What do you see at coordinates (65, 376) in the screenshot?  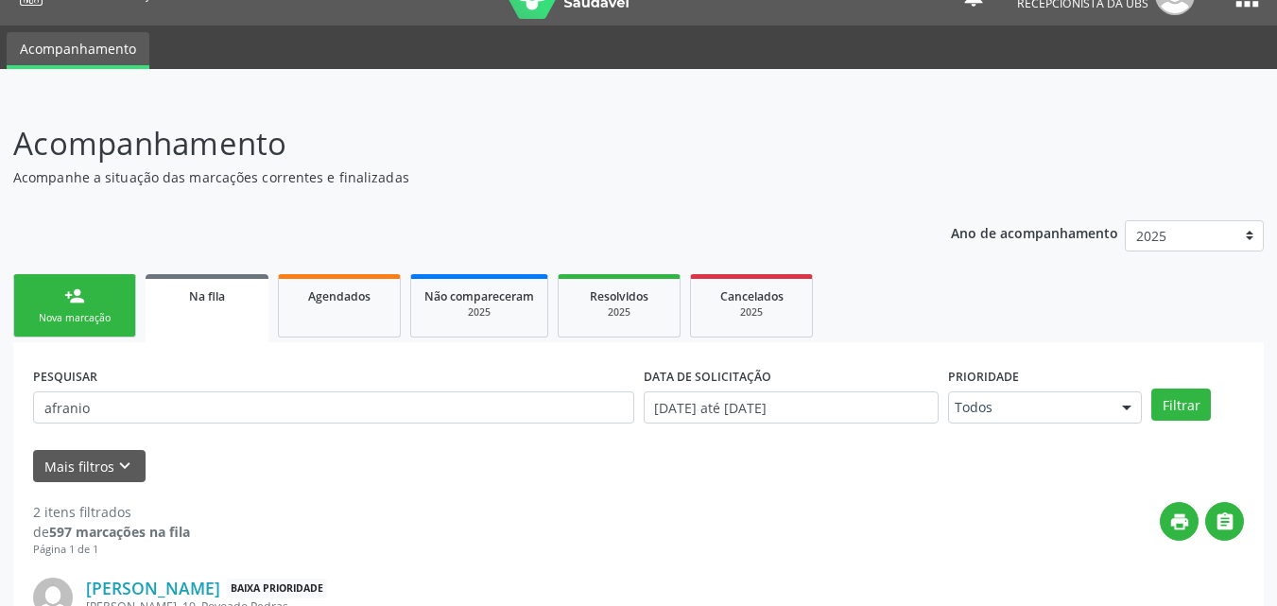 I see `label: PESQUISAR` at bounding box center [65, 376].